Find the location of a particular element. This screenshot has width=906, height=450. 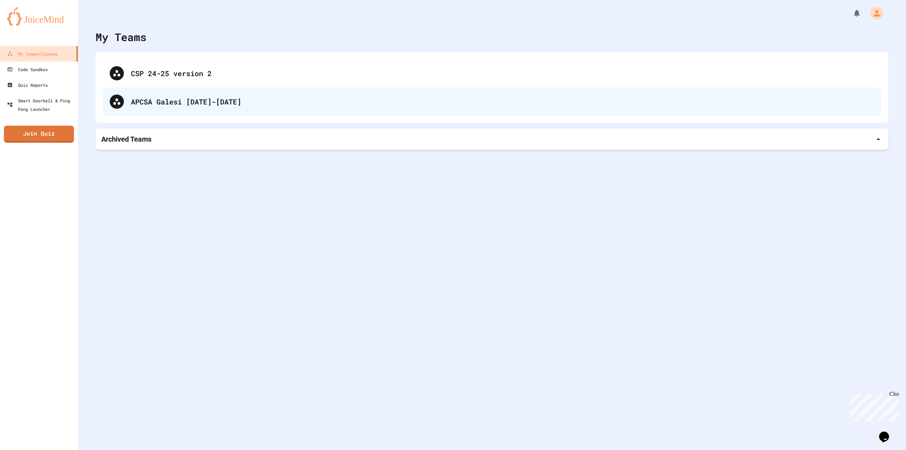

div: Smart Doorbell & Ping Pong Launcher is located at coordinates (41, 105).